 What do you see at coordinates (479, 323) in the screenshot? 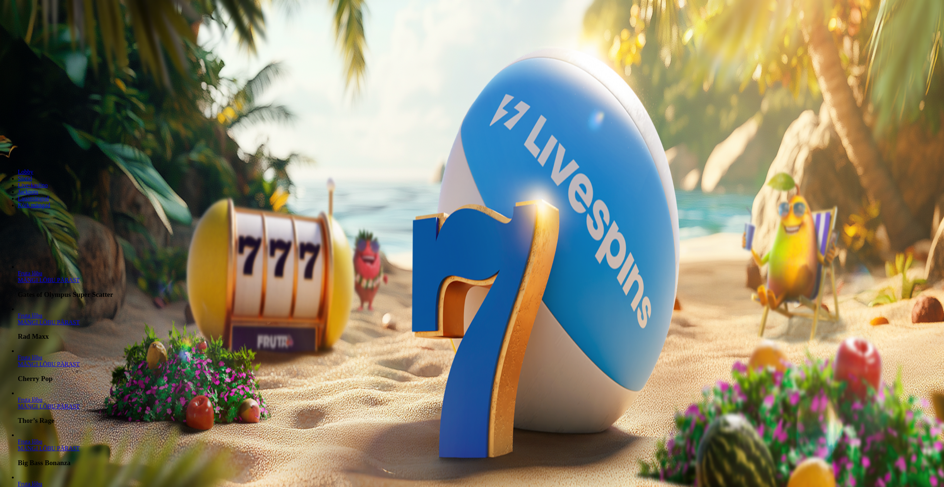
I see `article: Rad Maxx` at bounding box center [479, 323].